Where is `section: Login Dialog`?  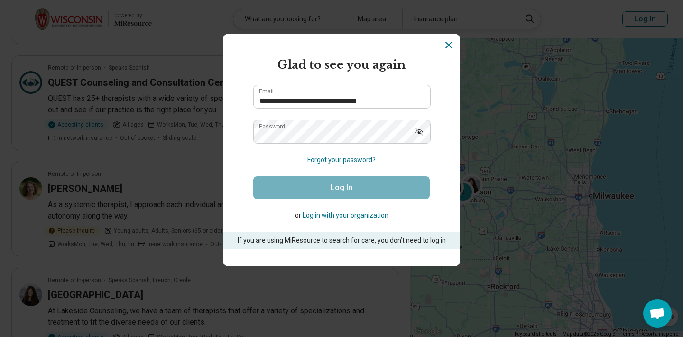
section: Login Dialog is located at coordinates (341, 150).